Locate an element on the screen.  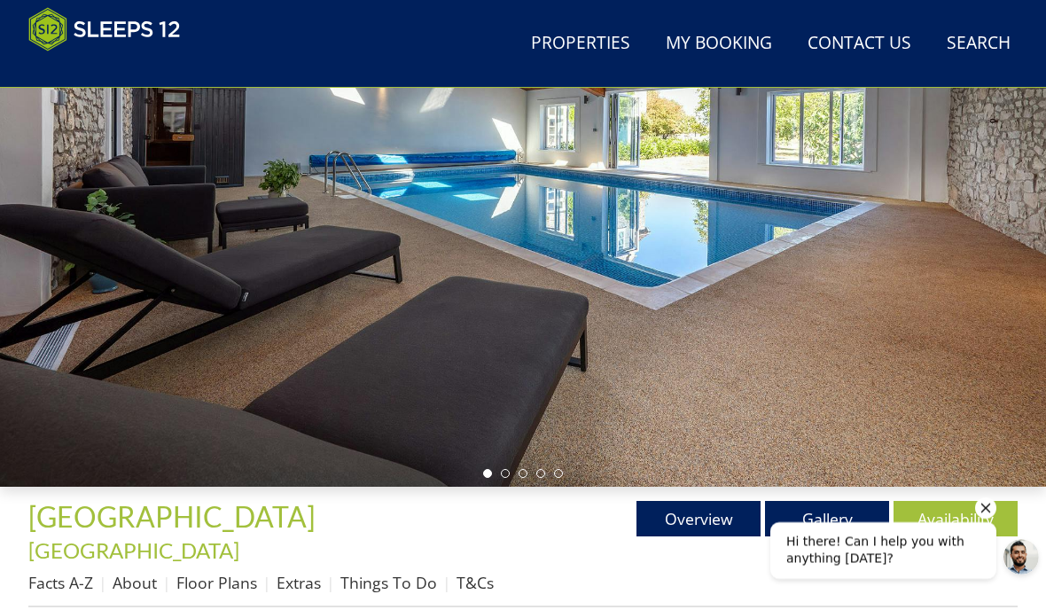
a: T&Cs is located at coordinates (475, 582).